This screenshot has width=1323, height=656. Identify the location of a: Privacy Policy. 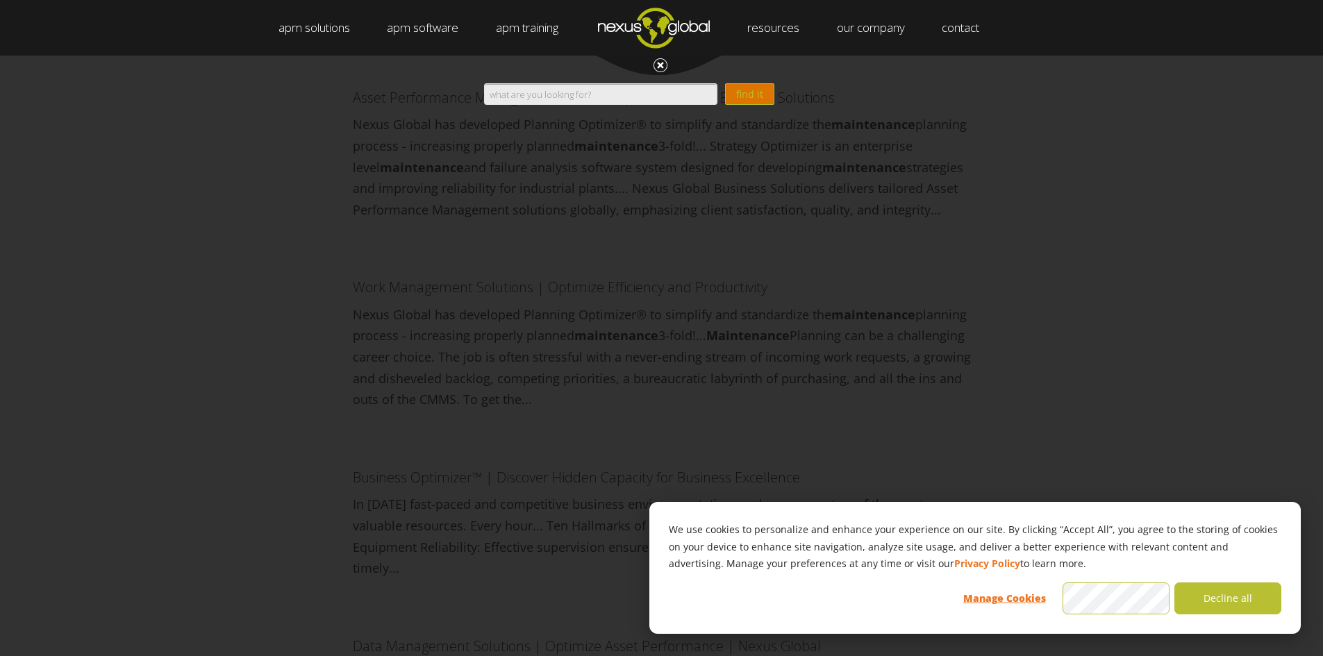
(987, 564).